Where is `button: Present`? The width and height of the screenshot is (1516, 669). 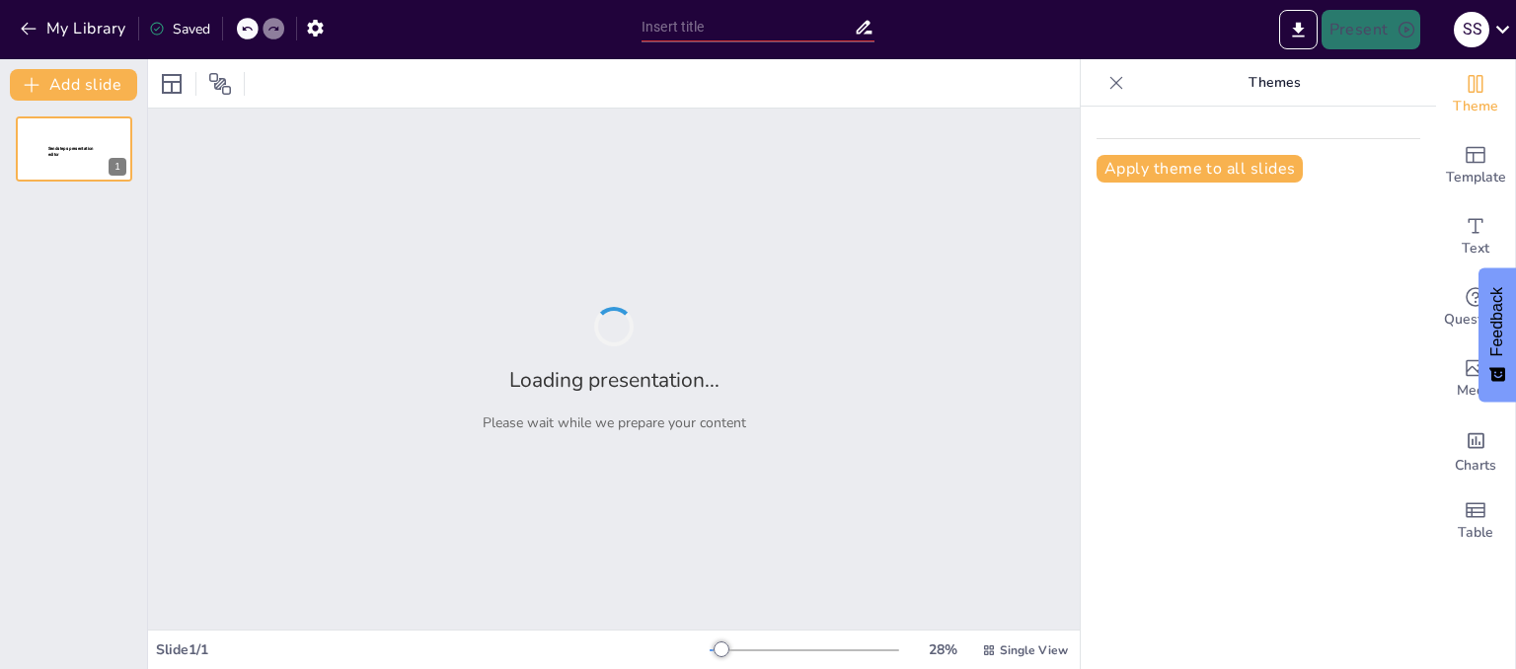
button: Present is located at coordinates (1371, 30).